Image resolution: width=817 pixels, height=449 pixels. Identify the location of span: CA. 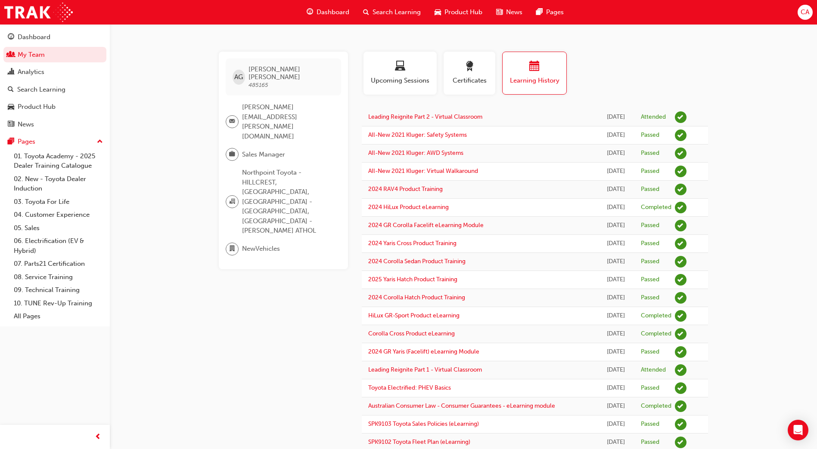
(805, 12).